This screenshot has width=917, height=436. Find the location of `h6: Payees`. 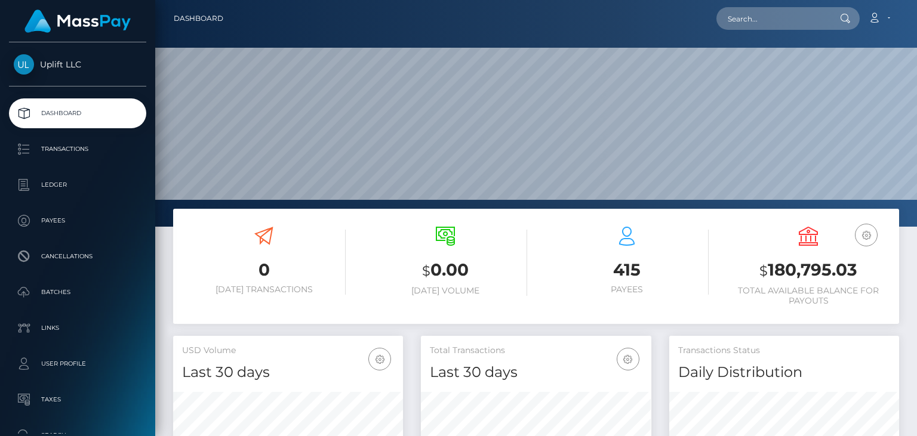

h6: Payees is located at coordinates (627, 289).